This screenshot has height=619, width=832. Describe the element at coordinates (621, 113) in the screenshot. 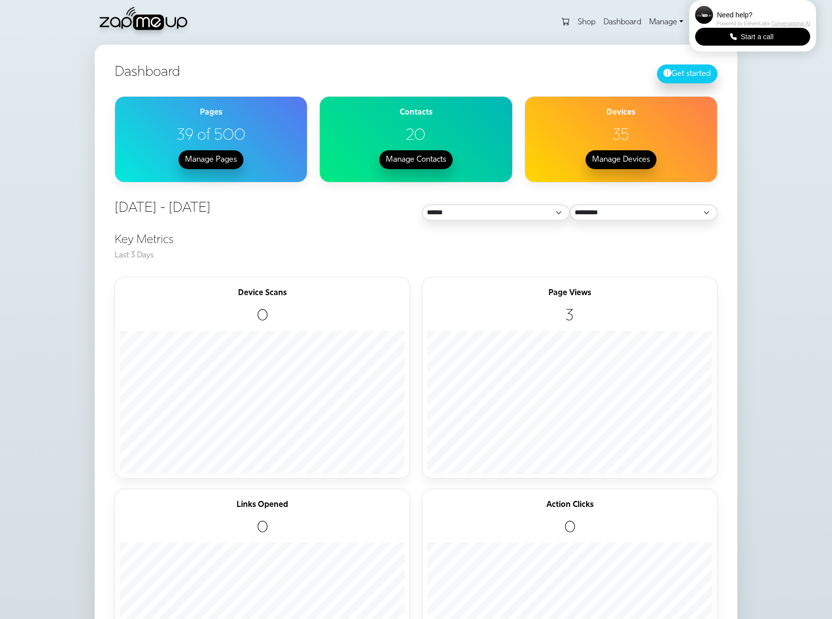

I see `strong: Devices` at that location.